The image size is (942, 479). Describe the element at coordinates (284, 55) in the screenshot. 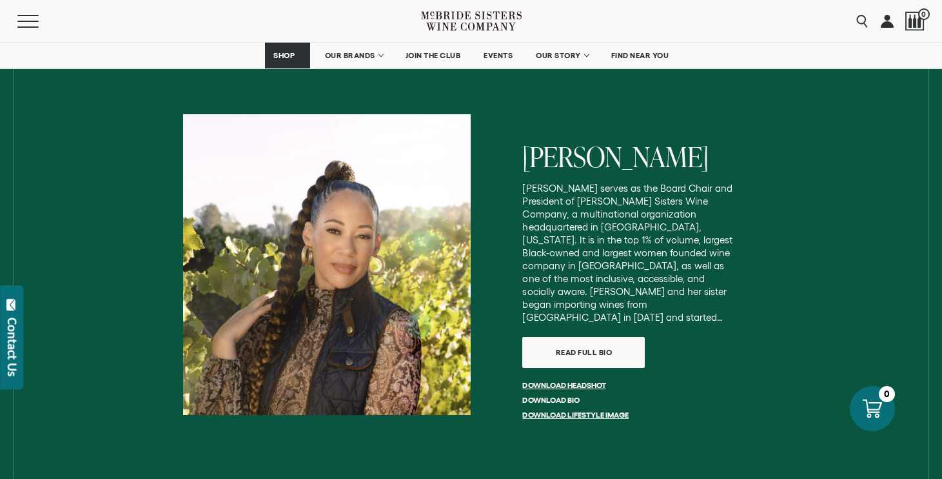

I see `span: SHOP` at that location.